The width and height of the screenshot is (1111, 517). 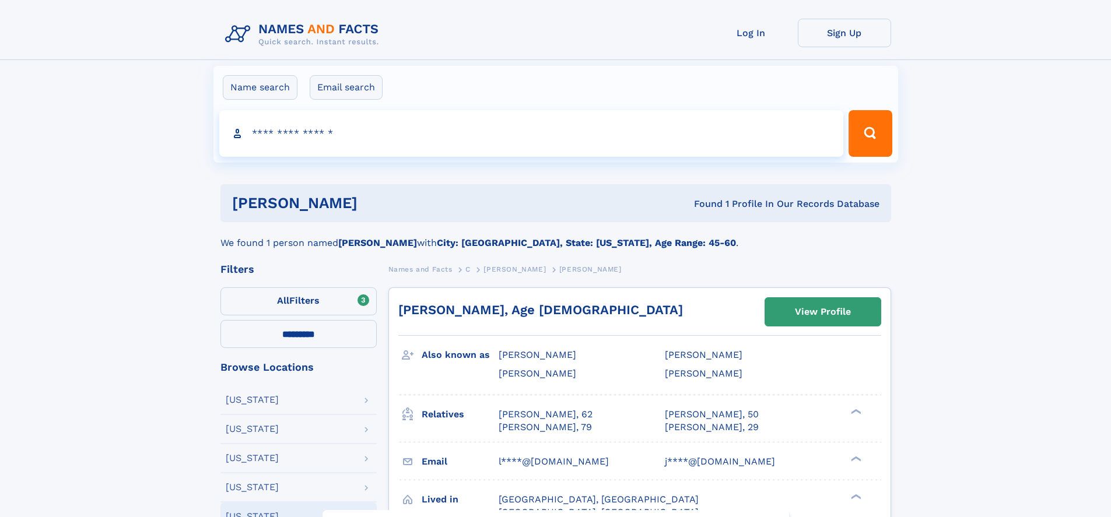 I want to click on span: C, so click(x=468, y=269).